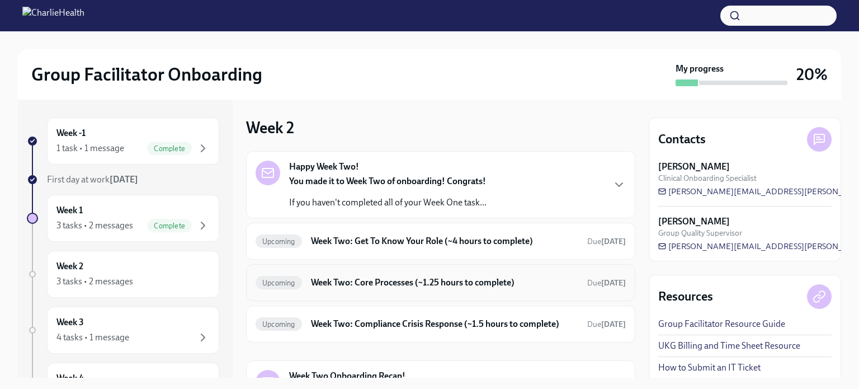 This screenshot has height=389, width=859. I want to click on h6: Week Two: Core Processes (~1.25 hours to complete), so click(444, 282).